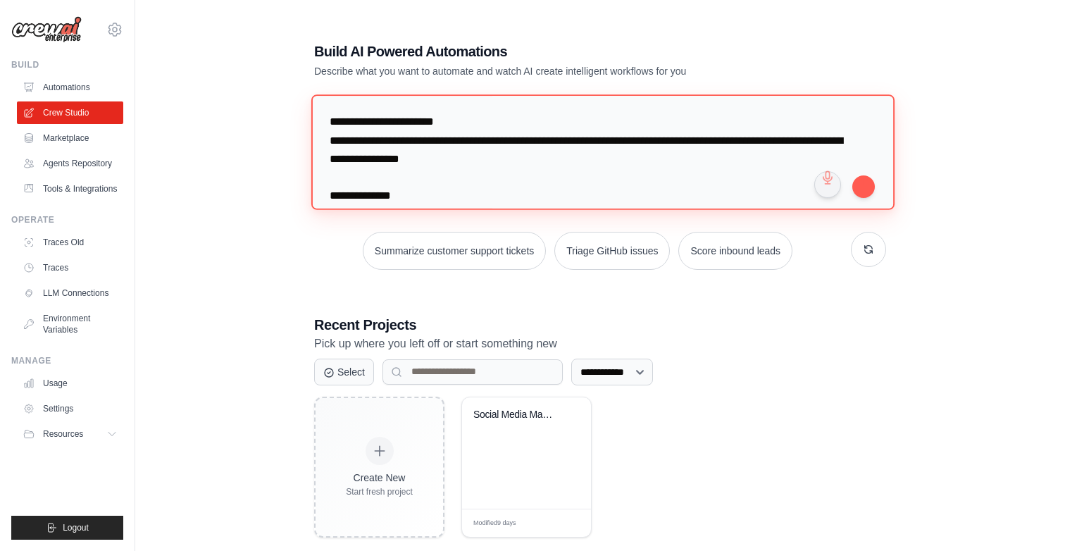 This screenshot has width=1065, height=551. What do you see at coordinates (563, 522) in the screenshot?
I see `span: Edit` at bounding box center [563, 522].